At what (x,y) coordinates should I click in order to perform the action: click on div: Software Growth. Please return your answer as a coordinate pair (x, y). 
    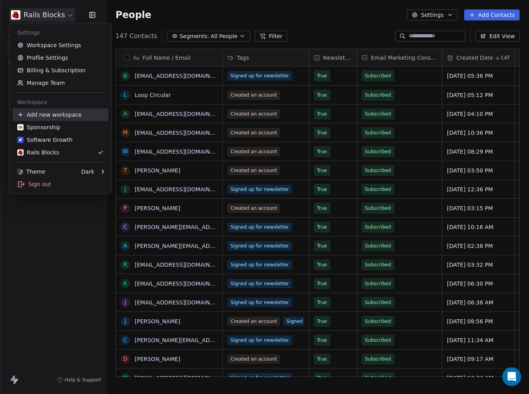
    Looking at the image, I should click on (45, 140).